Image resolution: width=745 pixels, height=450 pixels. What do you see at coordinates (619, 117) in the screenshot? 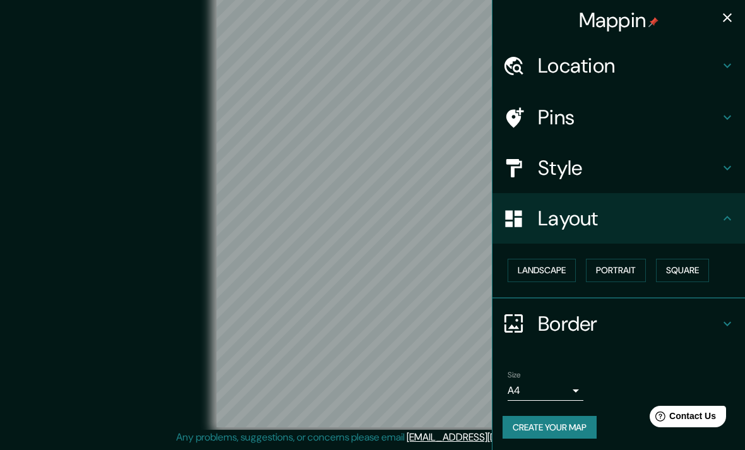
I see `div: Pins` at bounding box center [619, 117].